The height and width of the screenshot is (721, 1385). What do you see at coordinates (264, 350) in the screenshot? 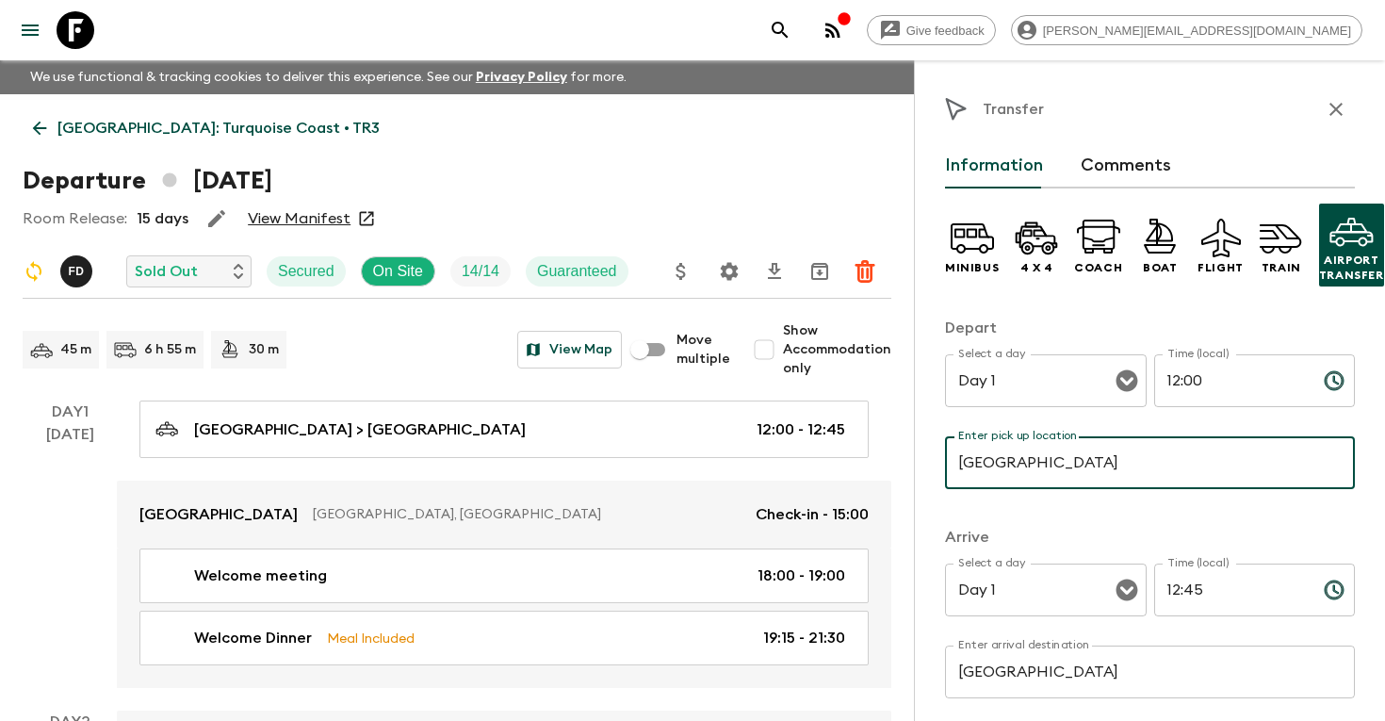
I see `p: 30 m` at bounding box center [264, 350].